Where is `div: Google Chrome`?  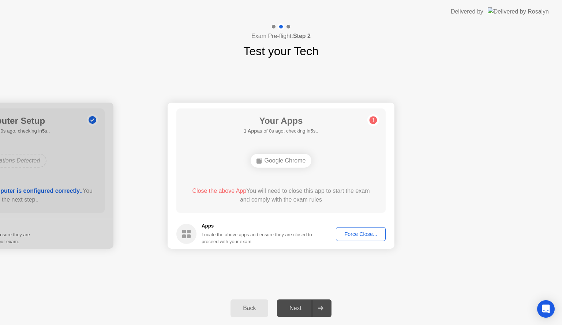
div: Google Chrome is located at coordinates (281, 161).